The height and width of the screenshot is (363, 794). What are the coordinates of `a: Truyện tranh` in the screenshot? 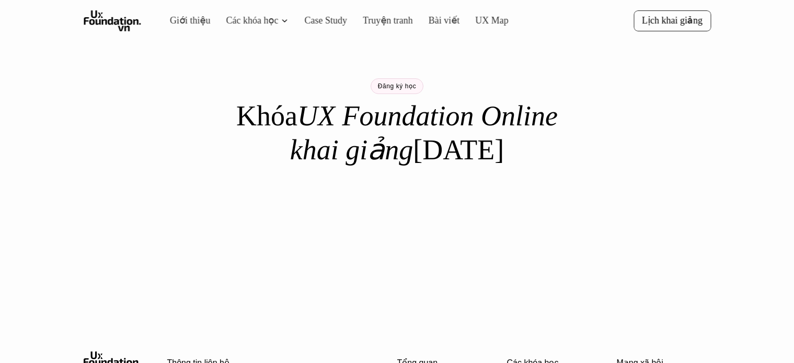 It's located at (388, 20).